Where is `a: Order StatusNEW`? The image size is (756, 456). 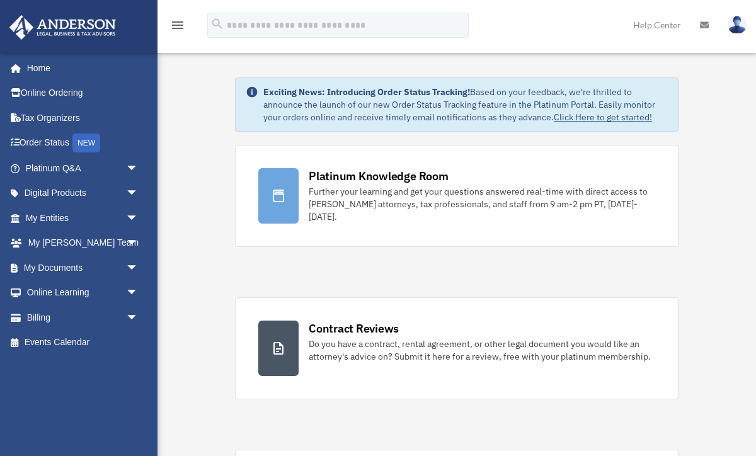
a: Order StatusNEW is located at coordinates (83, 143).